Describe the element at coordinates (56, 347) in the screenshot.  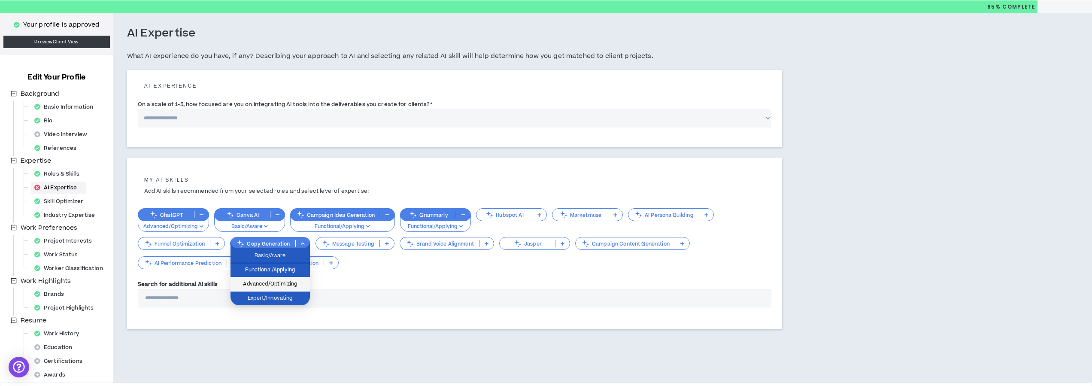
I see `div: Education` at that location.